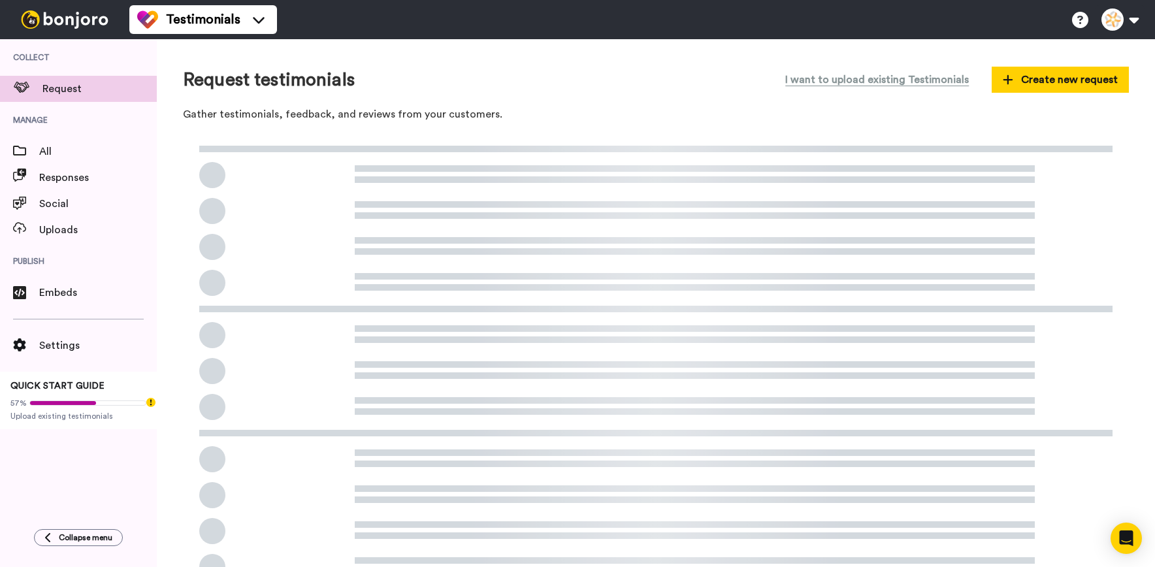  I want to click on span: Request, so click(99, 89).